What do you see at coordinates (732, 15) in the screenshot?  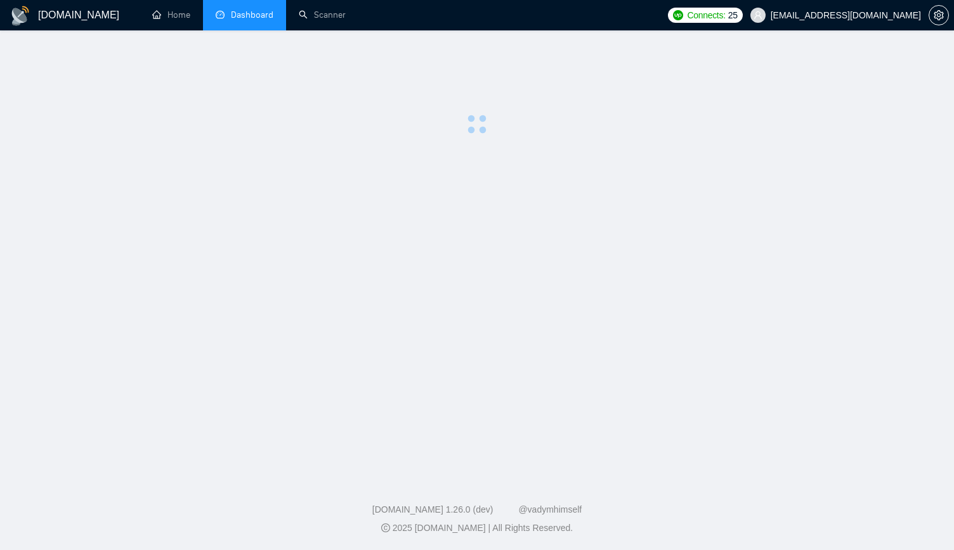 I see `span: 25` at bounding box center [732, 15].